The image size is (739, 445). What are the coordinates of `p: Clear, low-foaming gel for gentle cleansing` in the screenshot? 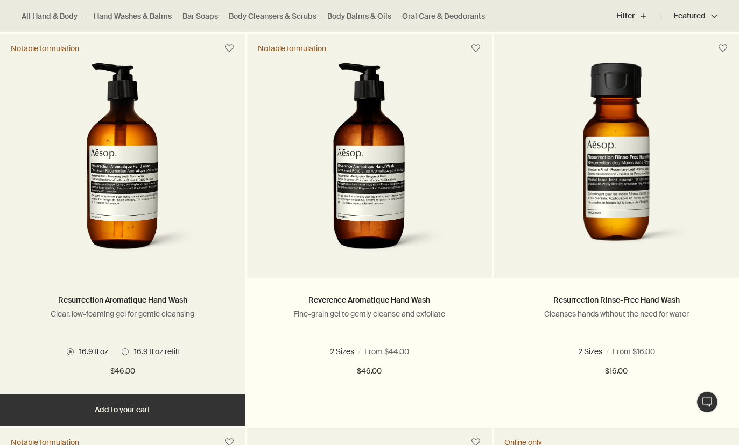 It's located at (123, 314).